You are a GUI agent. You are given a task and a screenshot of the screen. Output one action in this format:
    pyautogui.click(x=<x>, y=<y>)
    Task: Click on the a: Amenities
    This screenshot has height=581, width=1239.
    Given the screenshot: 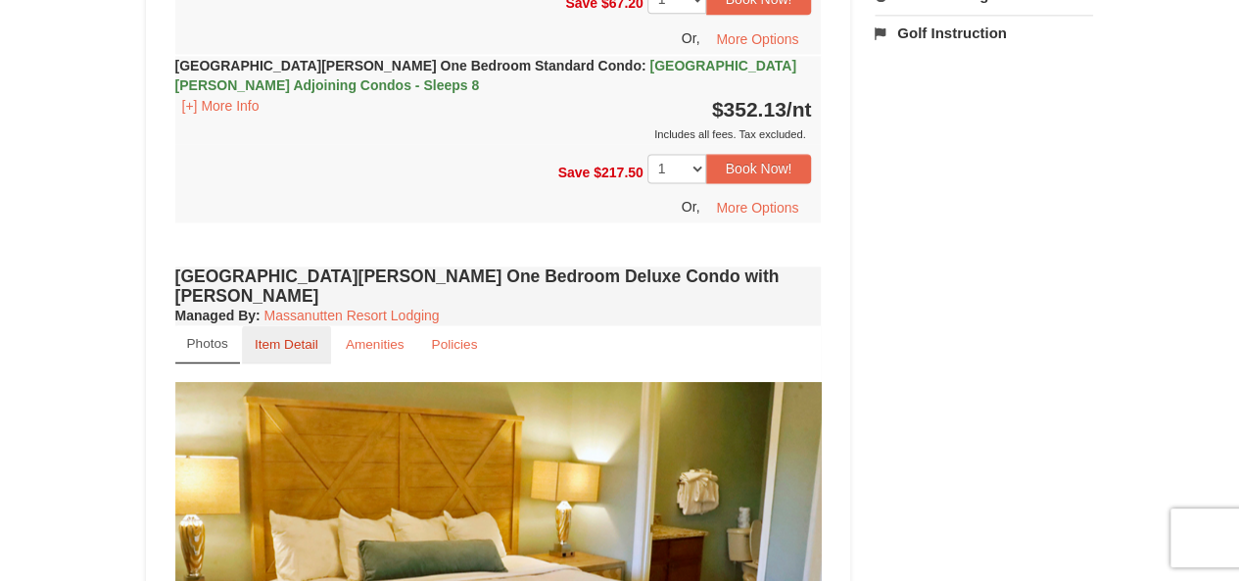 What is the action you would take?
    pyautogui.click(x=375, y=344)
    